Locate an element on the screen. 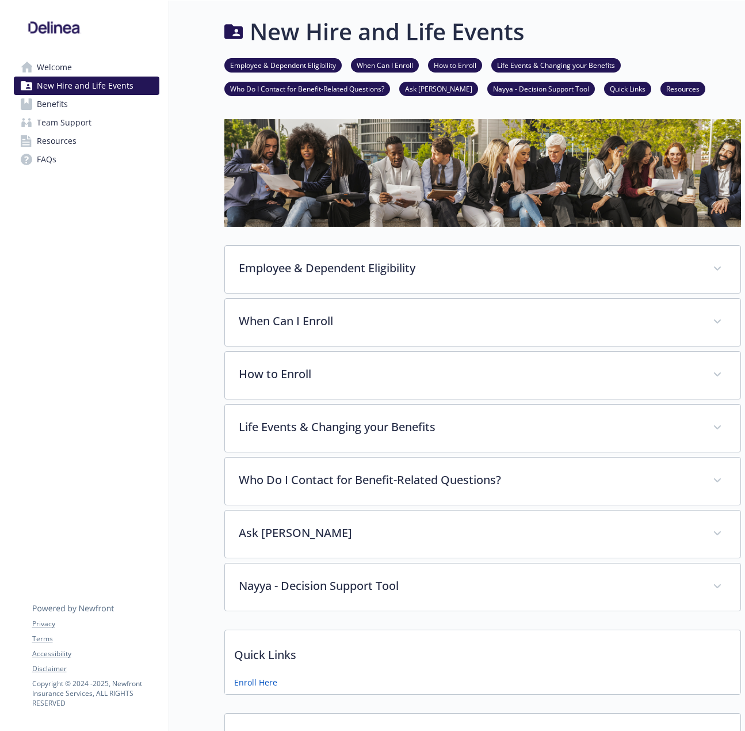  a: Nayya - Decision Support Tool is located at coordinates (541, 88).